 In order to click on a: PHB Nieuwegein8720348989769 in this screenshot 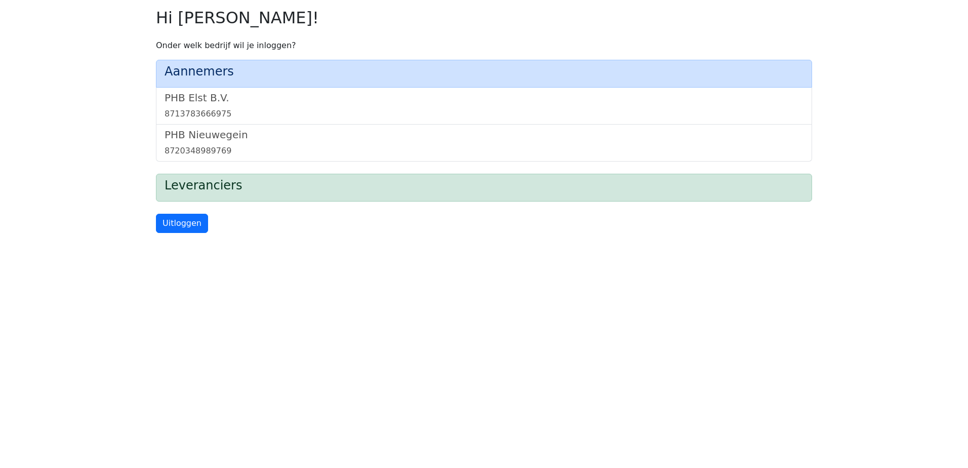, I will do `click(484, 143)`.